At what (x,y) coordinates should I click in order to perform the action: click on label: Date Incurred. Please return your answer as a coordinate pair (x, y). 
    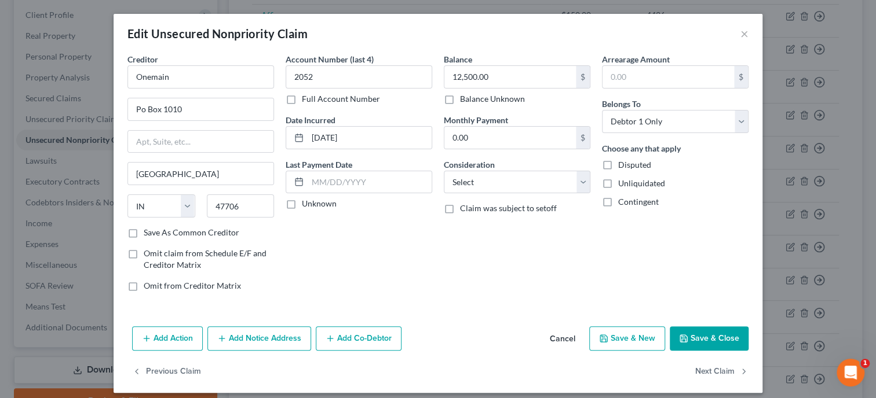
    Looking at the image, I should click on (310, 120).